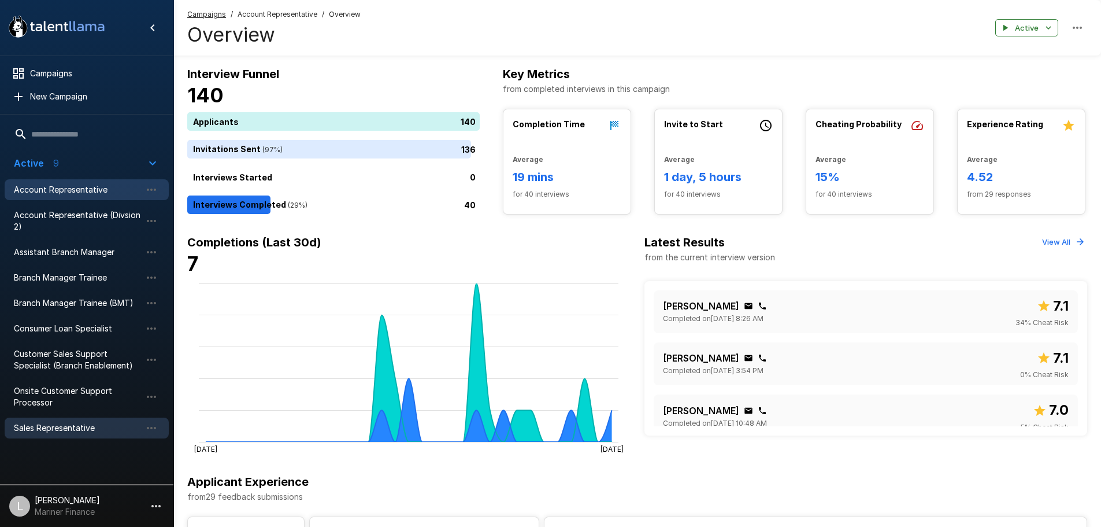 This screenshot has width=1101, height=527. What do you see at coordinates (206, 14) in the screenshot?
I see `u: Campaigns` at bounding box center [206, 14].